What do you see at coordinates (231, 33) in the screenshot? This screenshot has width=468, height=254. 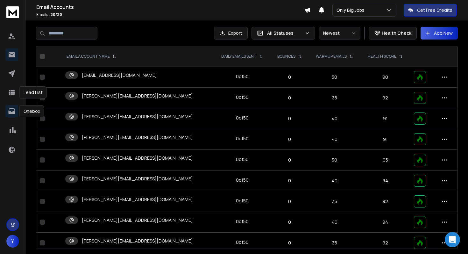 I see `button: Export` at bounding box center [231, 33].